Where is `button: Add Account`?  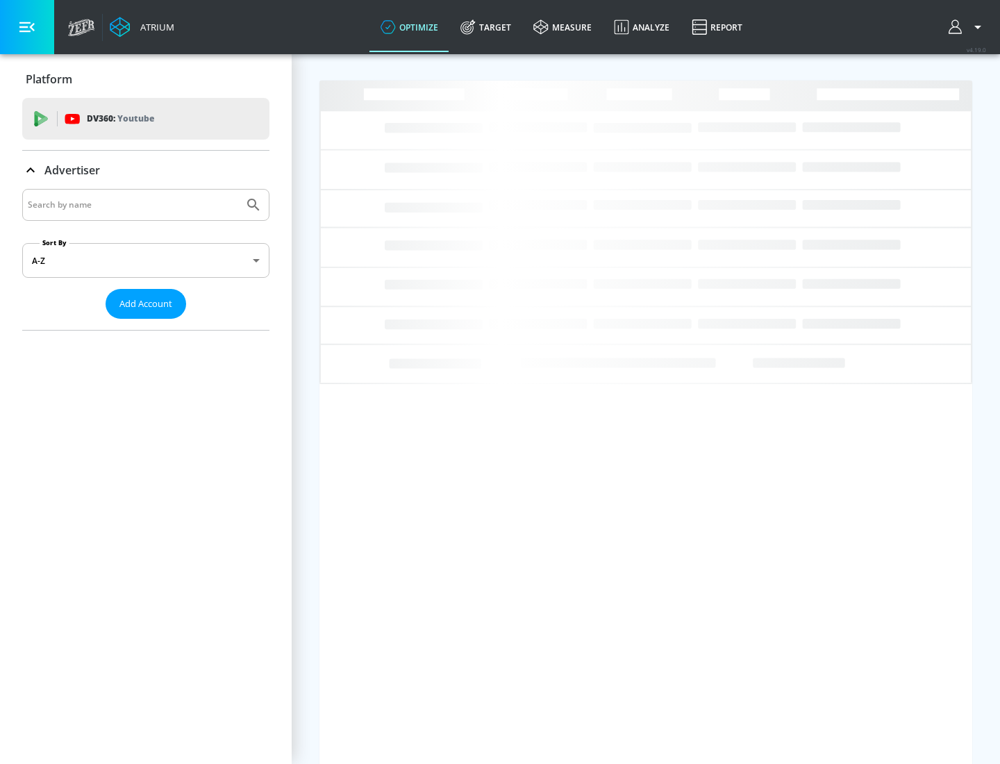 button: Add Account is located at coordinates (146, 303).